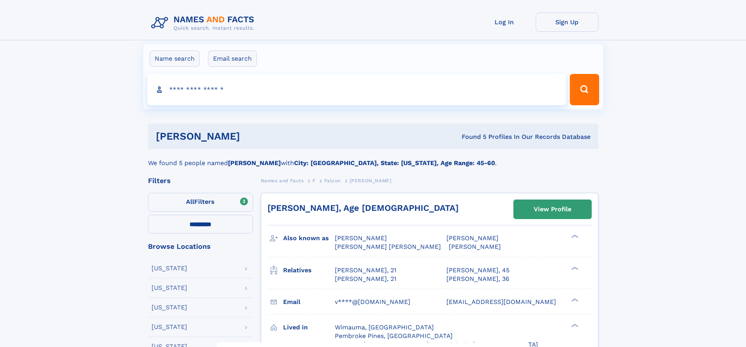 The width and height of the screenshot is (746, 347). I want to click on div: Filters, so click(200, 181).